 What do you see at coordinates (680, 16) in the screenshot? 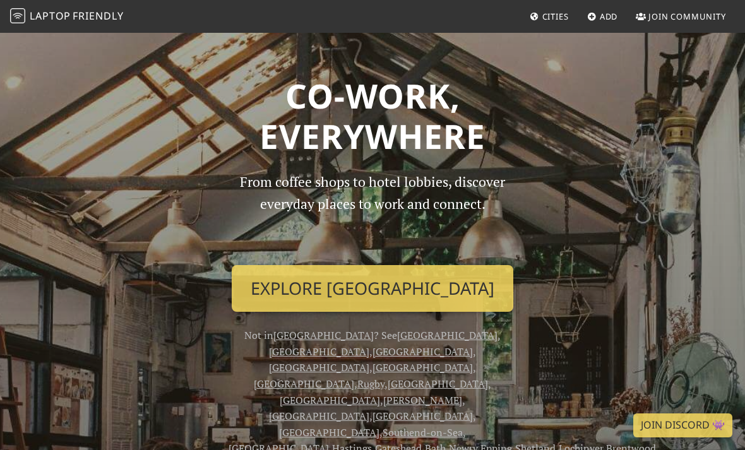
I see `a: Join Community` at bounding box center [680, 16].